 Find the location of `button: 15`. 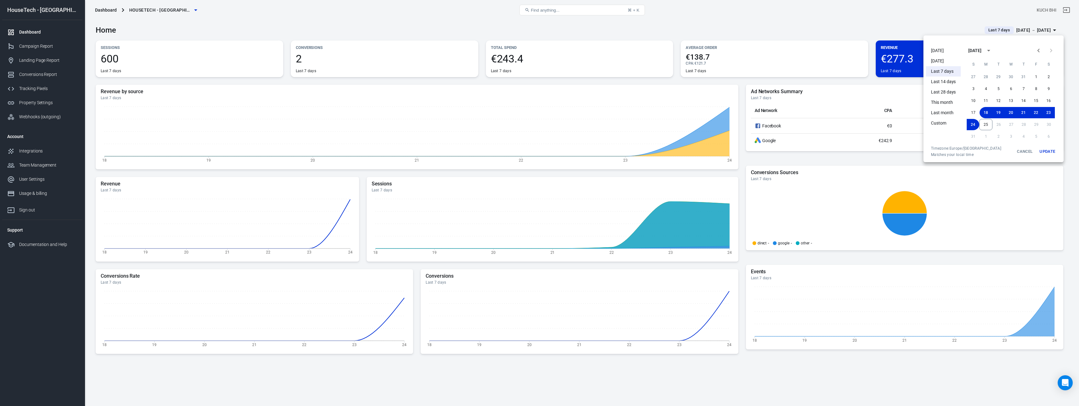

button: 15 is located at coordinates (1036, 101).